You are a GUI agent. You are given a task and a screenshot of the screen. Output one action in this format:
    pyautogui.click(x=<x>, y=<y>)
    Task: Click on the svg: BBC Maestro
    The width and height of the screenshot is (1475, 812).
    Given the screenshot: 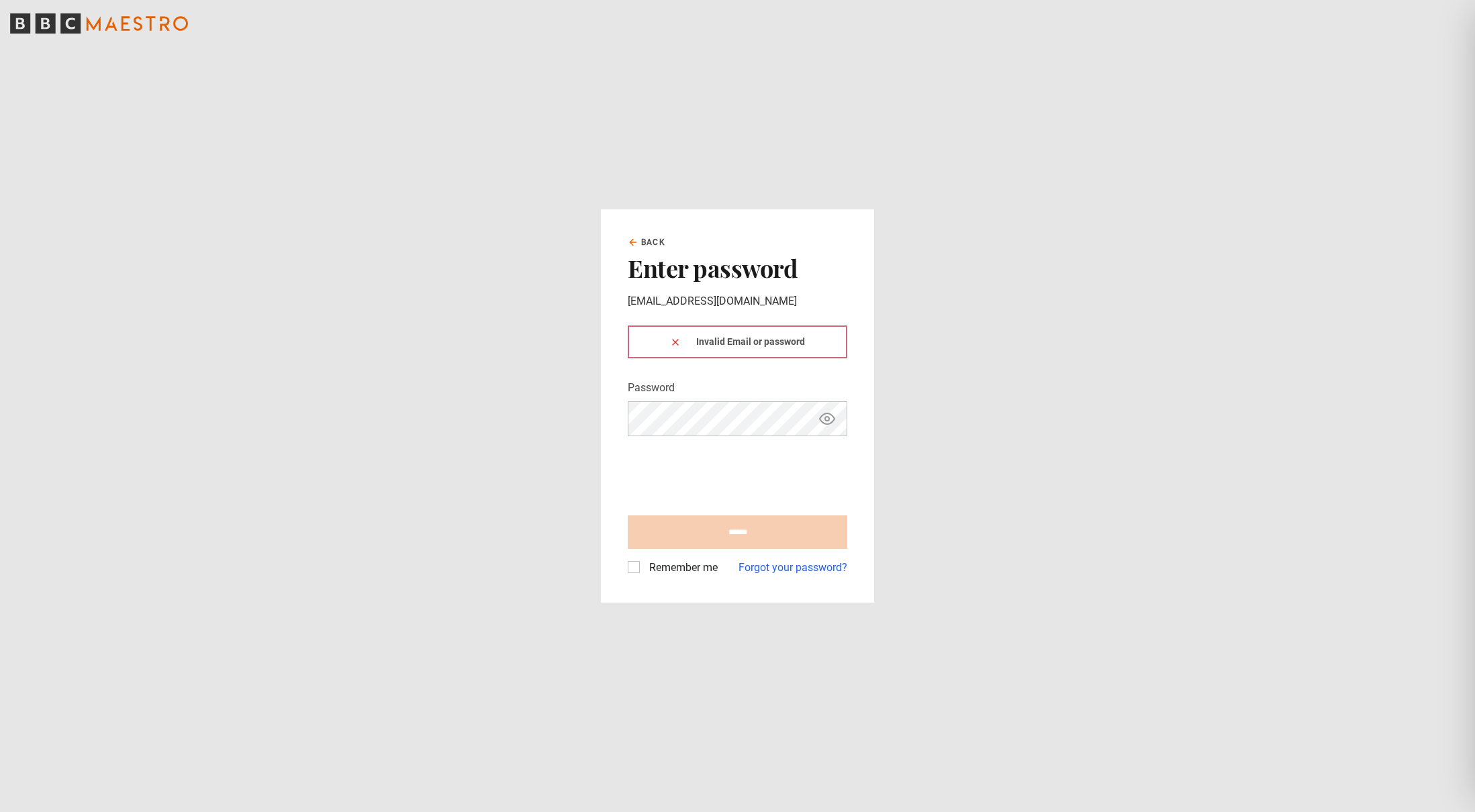 What is the action you would take?
    pyautogui.click(x=99, y=24)
    